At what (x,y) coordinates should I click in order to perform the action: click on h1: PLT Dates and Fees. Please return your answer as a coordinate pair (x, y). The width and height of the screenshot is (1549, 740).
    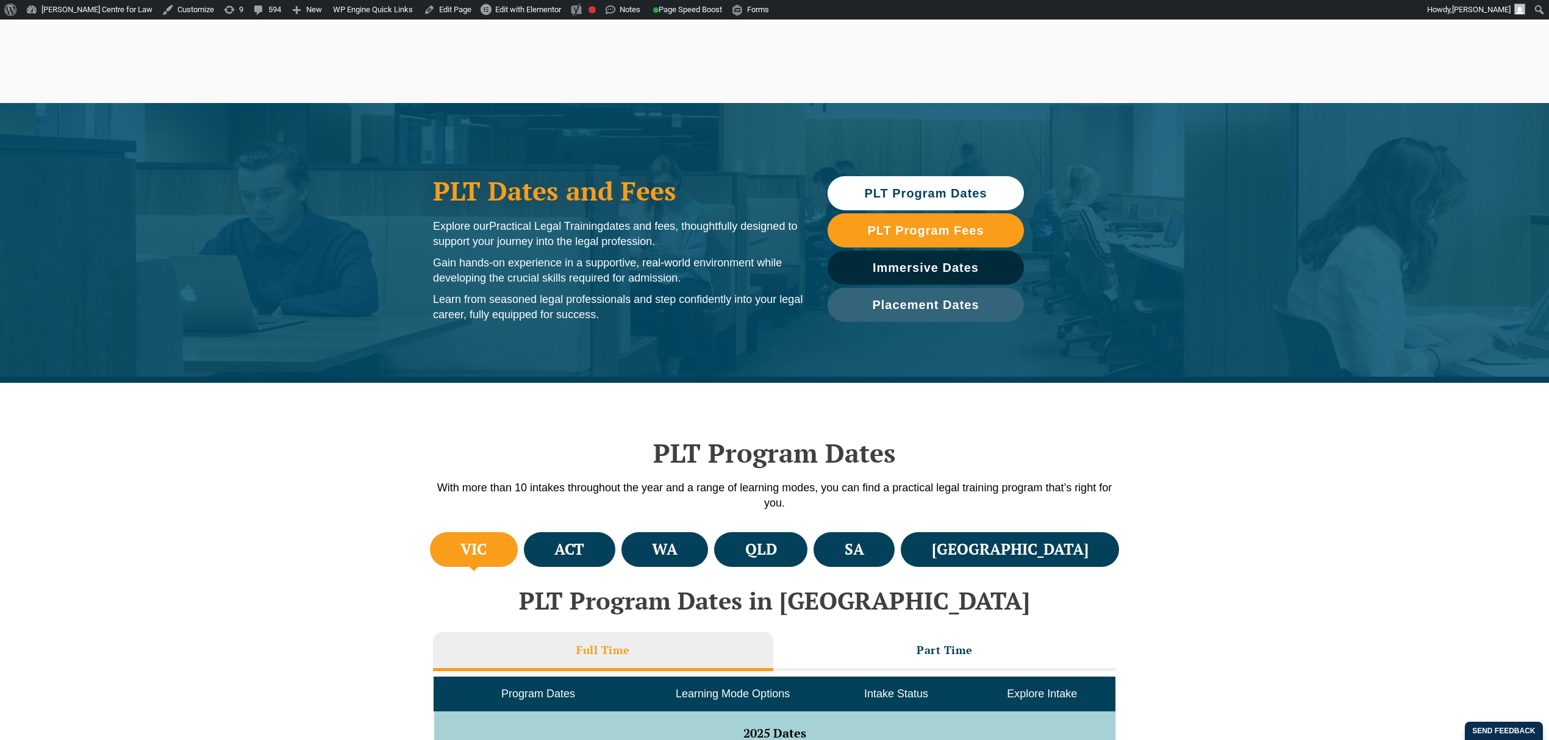
    Looking at the image, I should click on (618, 191).